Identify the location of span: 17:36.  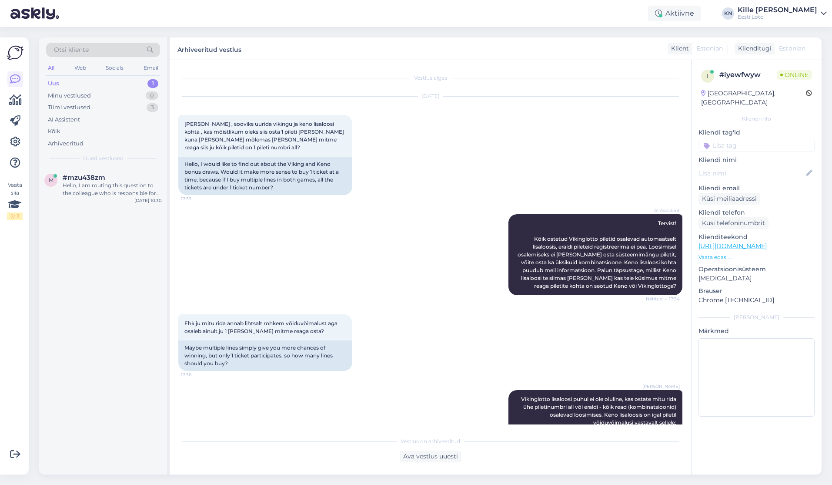
(197, 374).